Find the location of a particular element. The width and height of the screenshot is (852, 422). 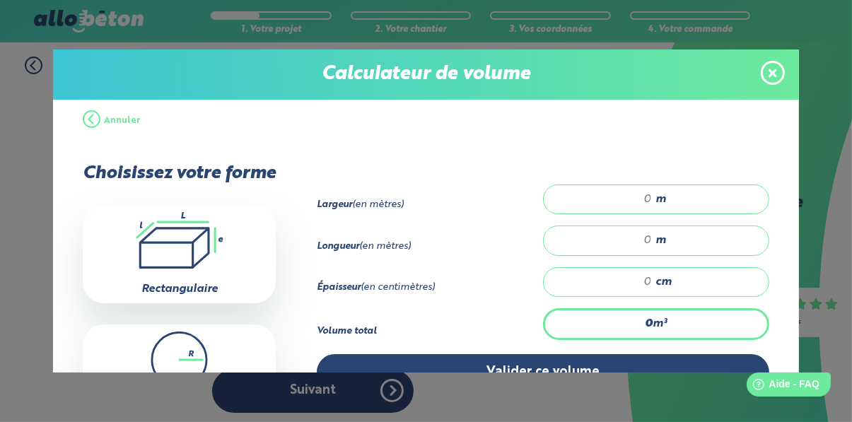

div: (en centimètres) is located at coordinates (430, 288).